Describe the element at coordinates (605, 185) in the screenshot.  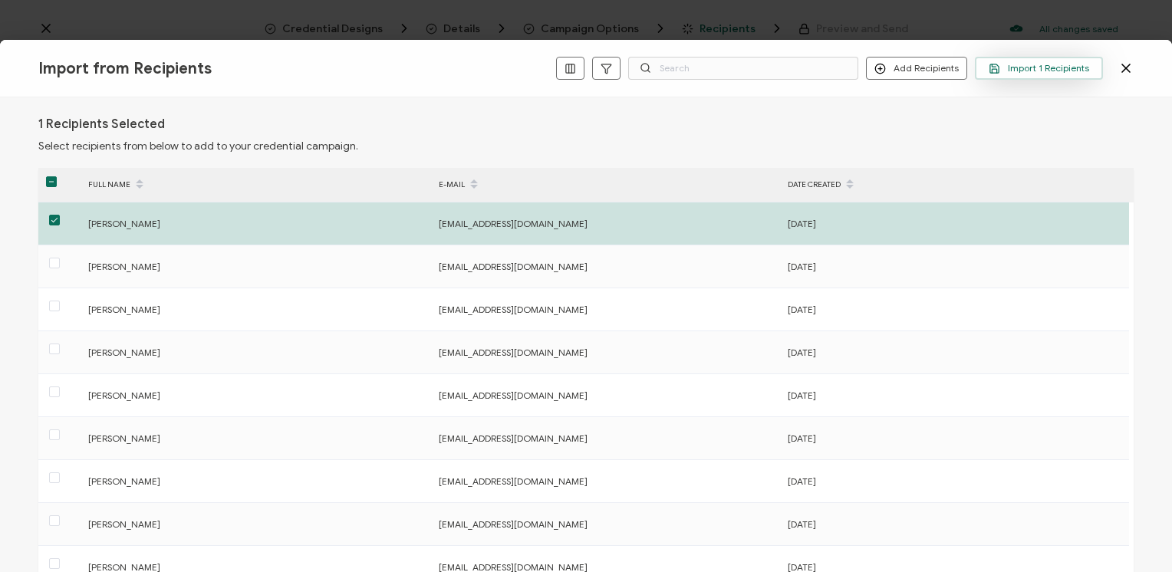
I see `div: E-MAIL` at that location.